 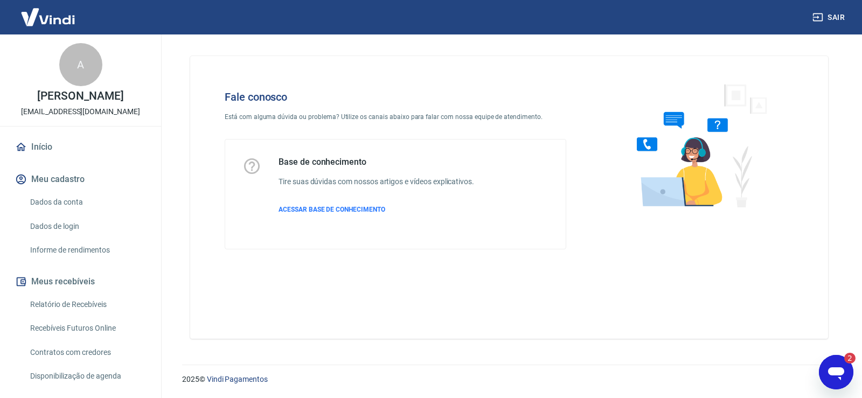 What do you see at coordinates (698, 145) in the screenshot?
I see `img: Fale conosco` at bounding box center [698, 145].